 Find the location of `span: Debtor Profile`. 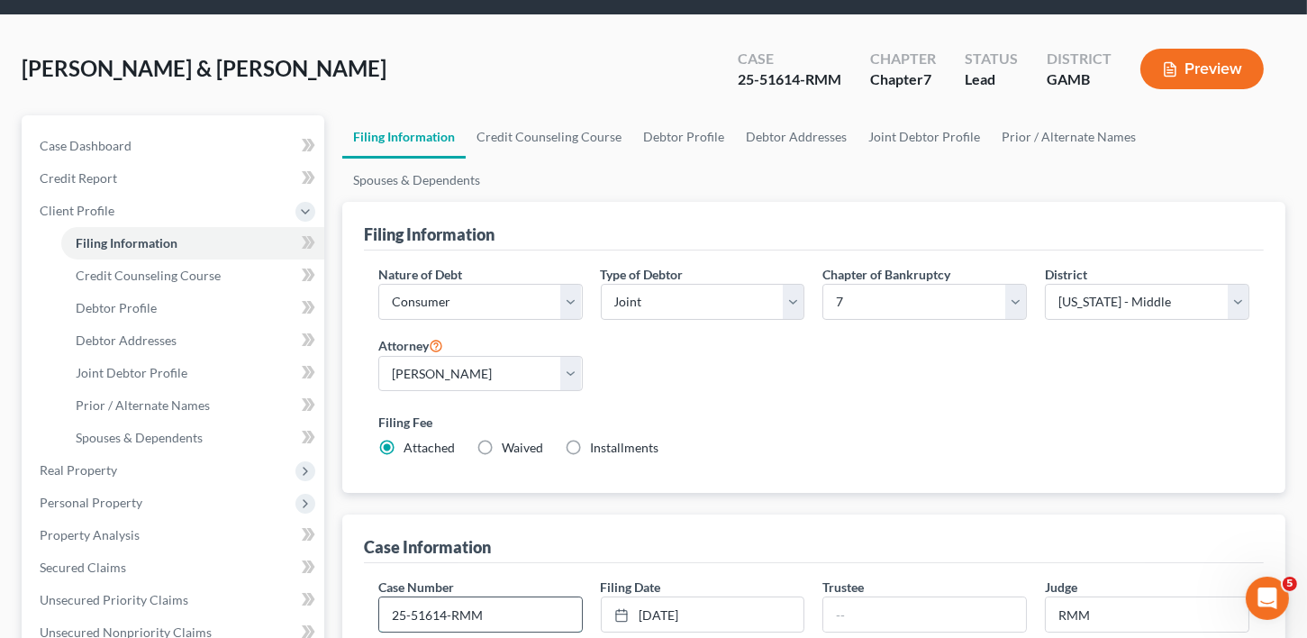

span: Debtor Profile is located at coordinates (116, 307).